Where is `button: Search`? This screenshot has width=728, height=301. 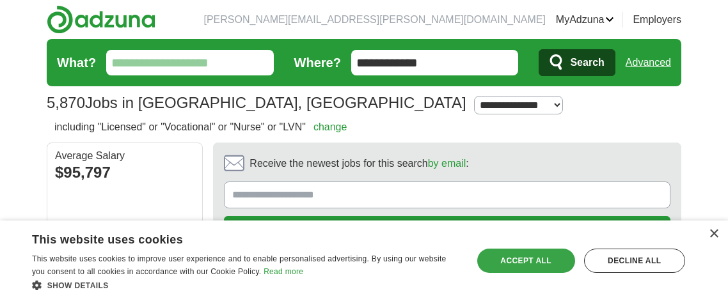 button: Search is located at coordinates (577, 63).